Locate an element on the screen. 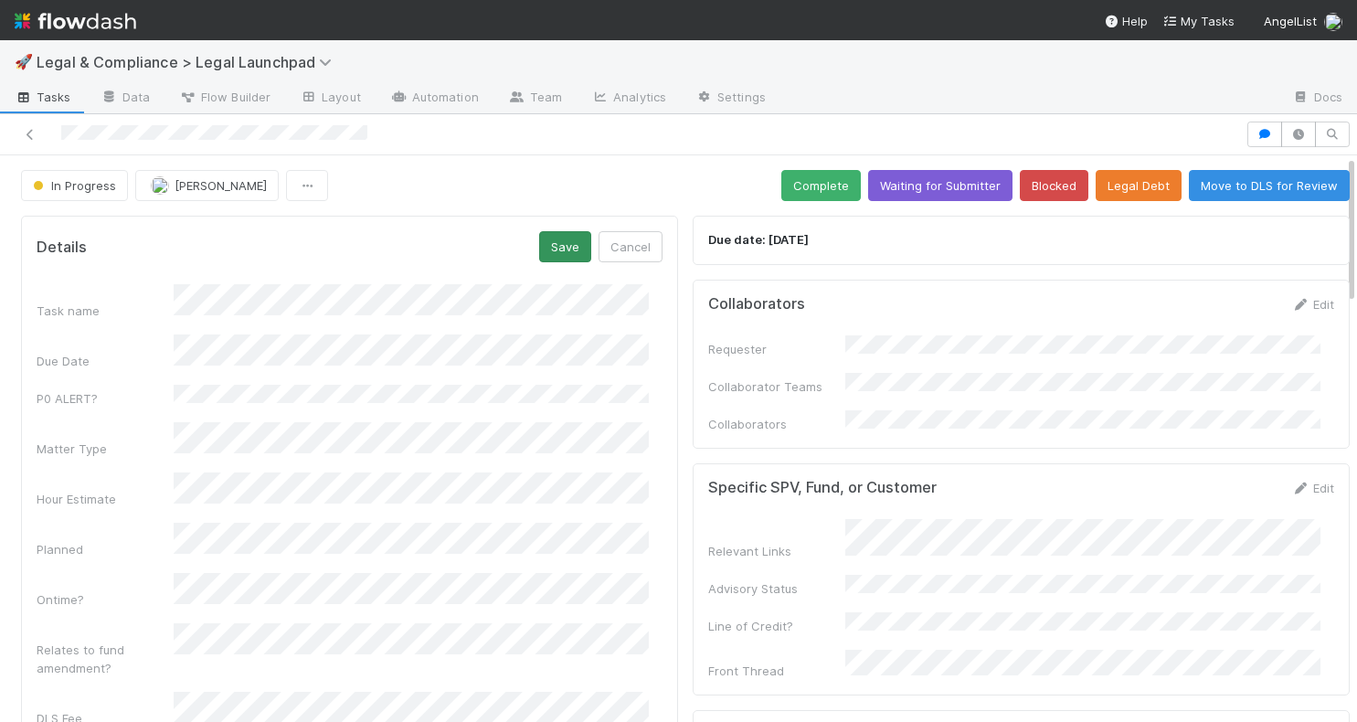  a: Analytics is located at coordinates (628, 99).